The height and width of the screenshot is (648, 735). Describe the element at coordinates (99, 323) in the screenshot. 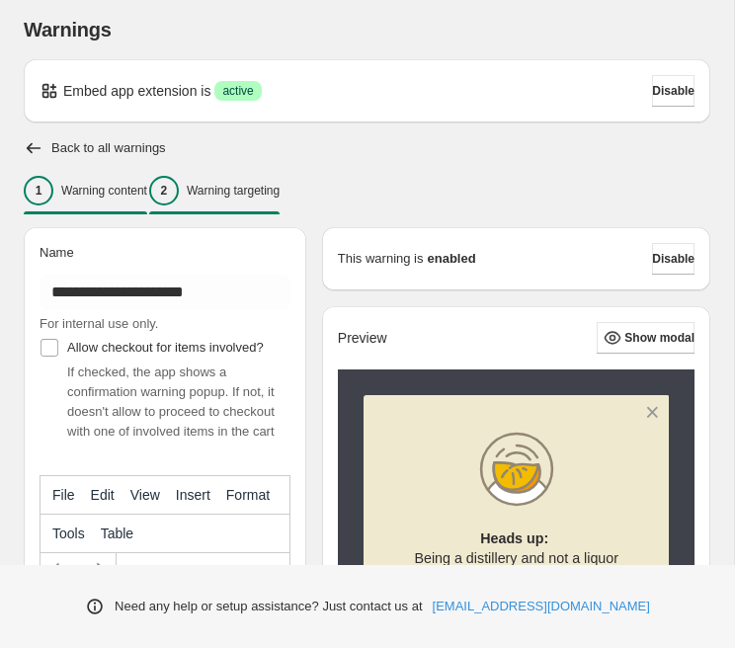

I see `span: For internal use only.` at that location.